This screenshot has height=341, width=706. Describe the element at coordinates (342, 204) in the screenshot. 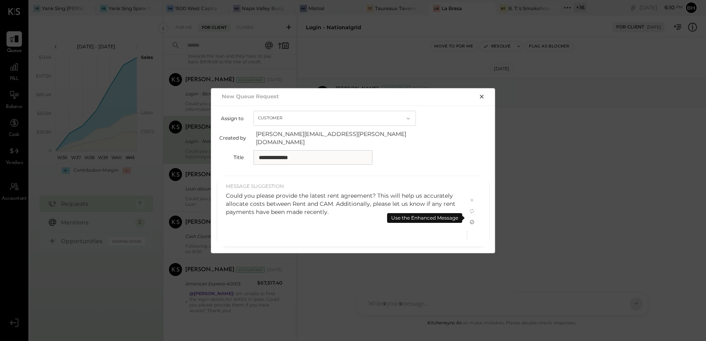

I see `div: Could you please provide the latest rent agreement? This will help us accurately allocate costs b...` at that location.